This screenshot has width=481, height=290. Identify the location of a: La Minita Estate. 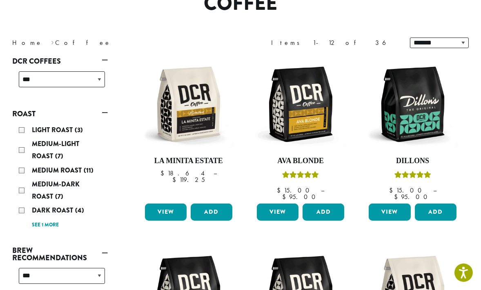
(188, 129).